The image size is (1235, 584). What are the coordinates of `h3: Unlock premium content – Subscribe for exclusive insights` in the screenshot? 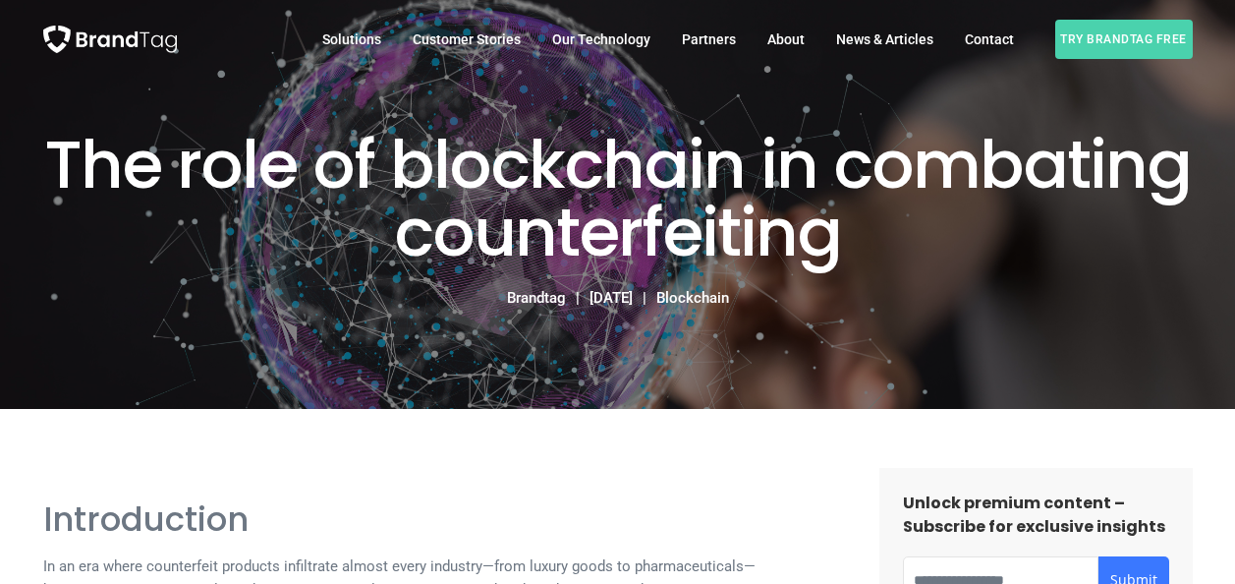 It's located at (1036, 515).